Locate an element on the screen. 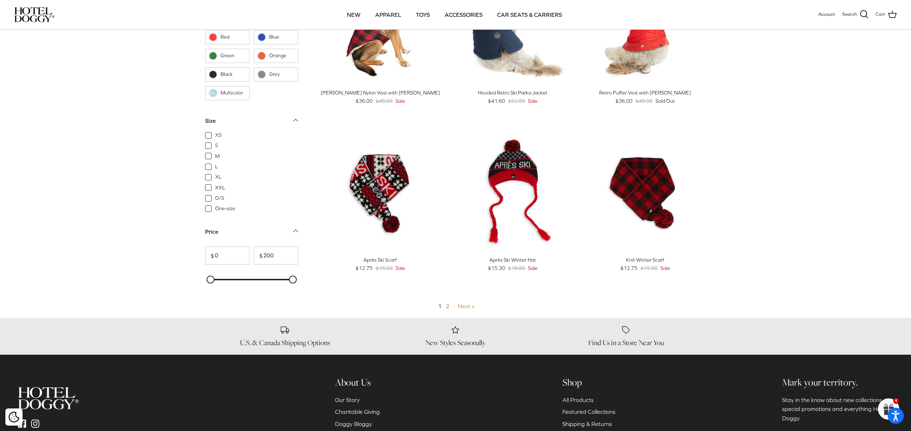 This screenshot has height=431, width=911. a: Après Ski Scarf $12.75 $15.00 Sale is located at coordinates (380, 264).